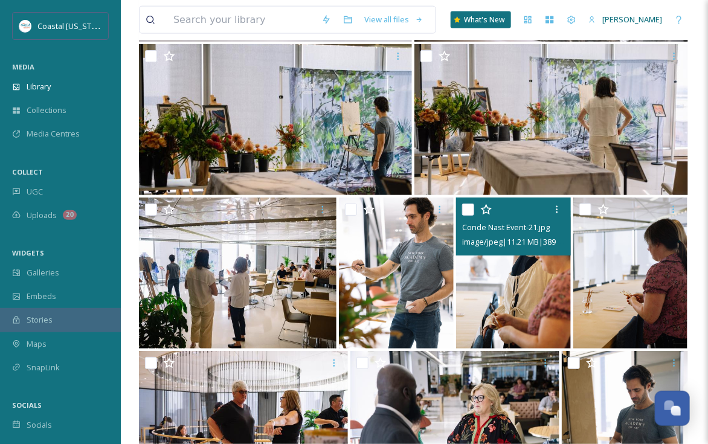 The height and width of the screenshot is (444, 708). Describe the element at coordinates (241, 20) in the screenshot. I see `input: Search your library` at that location.